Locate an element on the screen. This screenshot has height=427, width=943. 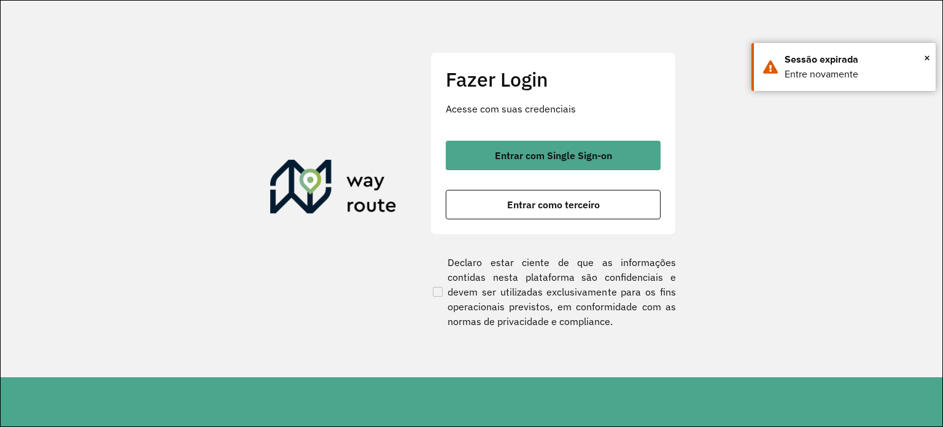
div: Entre novamente is located at coordinates (855, 74).